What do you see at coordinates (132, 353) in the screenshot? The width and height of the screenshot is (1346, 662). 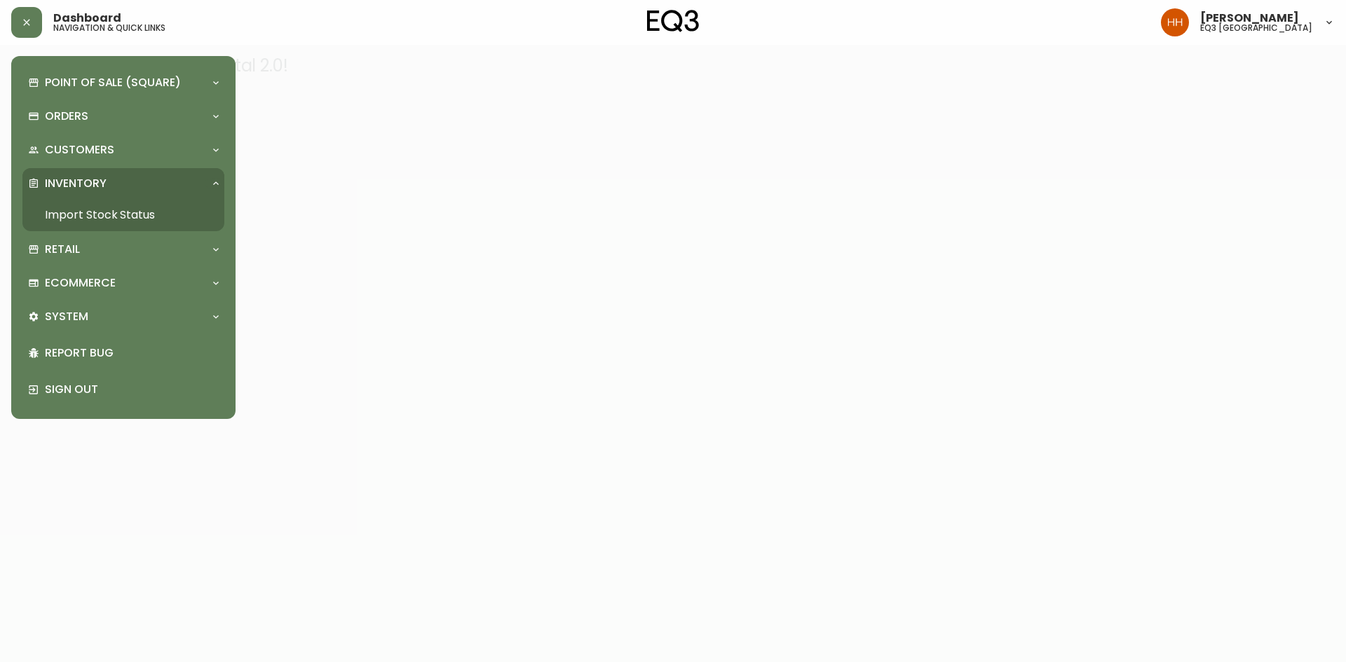 I see `p: Report Bug` at bounding box center [132, 353].